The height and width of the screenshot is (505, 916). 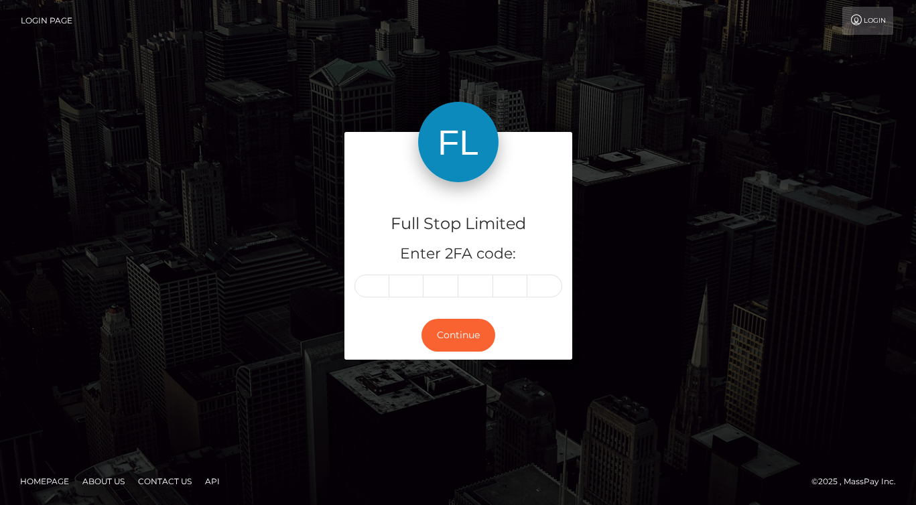 I want to click on a: Login, so click(x=867, y=21).